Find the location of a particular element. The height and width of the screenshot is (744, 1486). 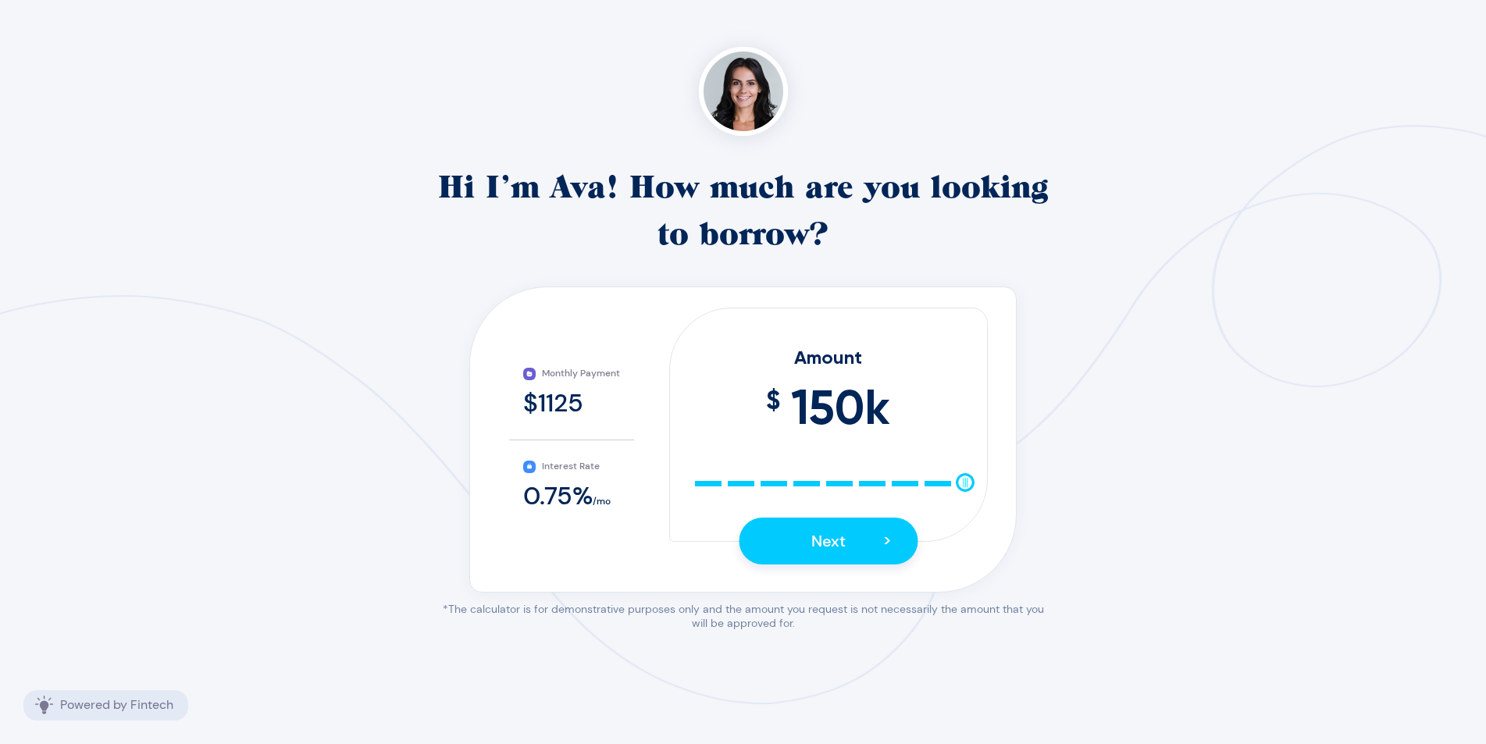

p: *The calculator is for demonstrative purposes only and the amount you request is not necessarily ... is located at coordinates (743, 616).